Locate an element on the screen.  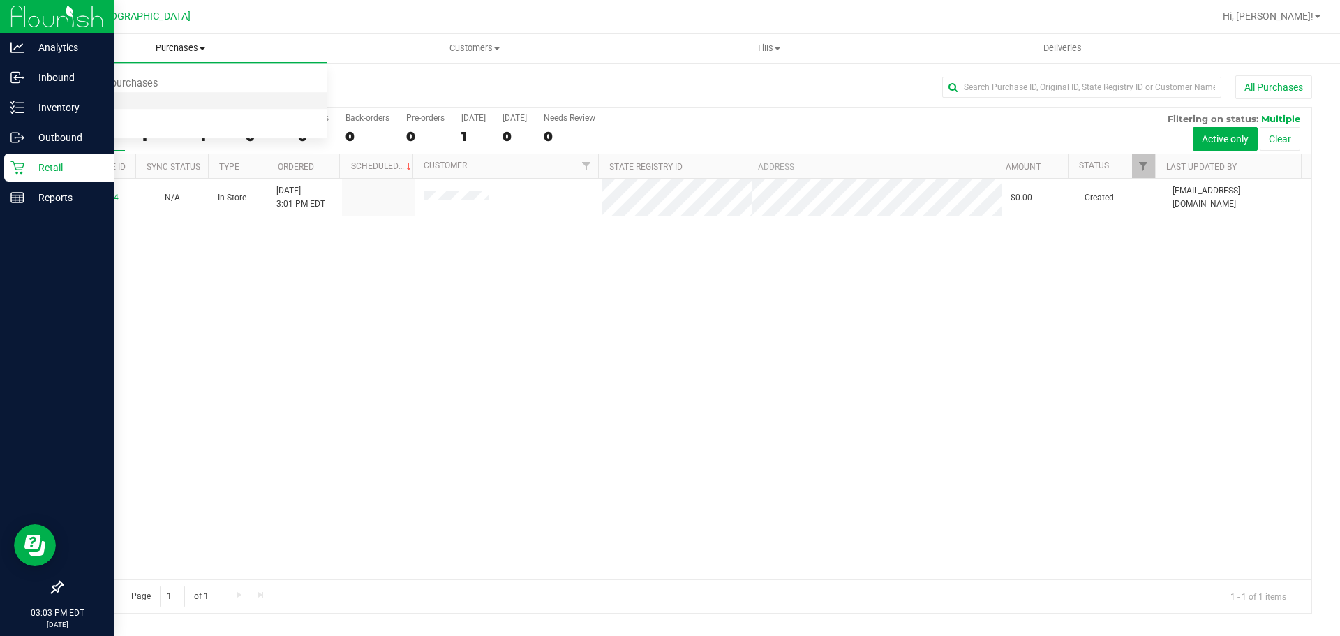
span: Created is located at coordinates (1099, 197).